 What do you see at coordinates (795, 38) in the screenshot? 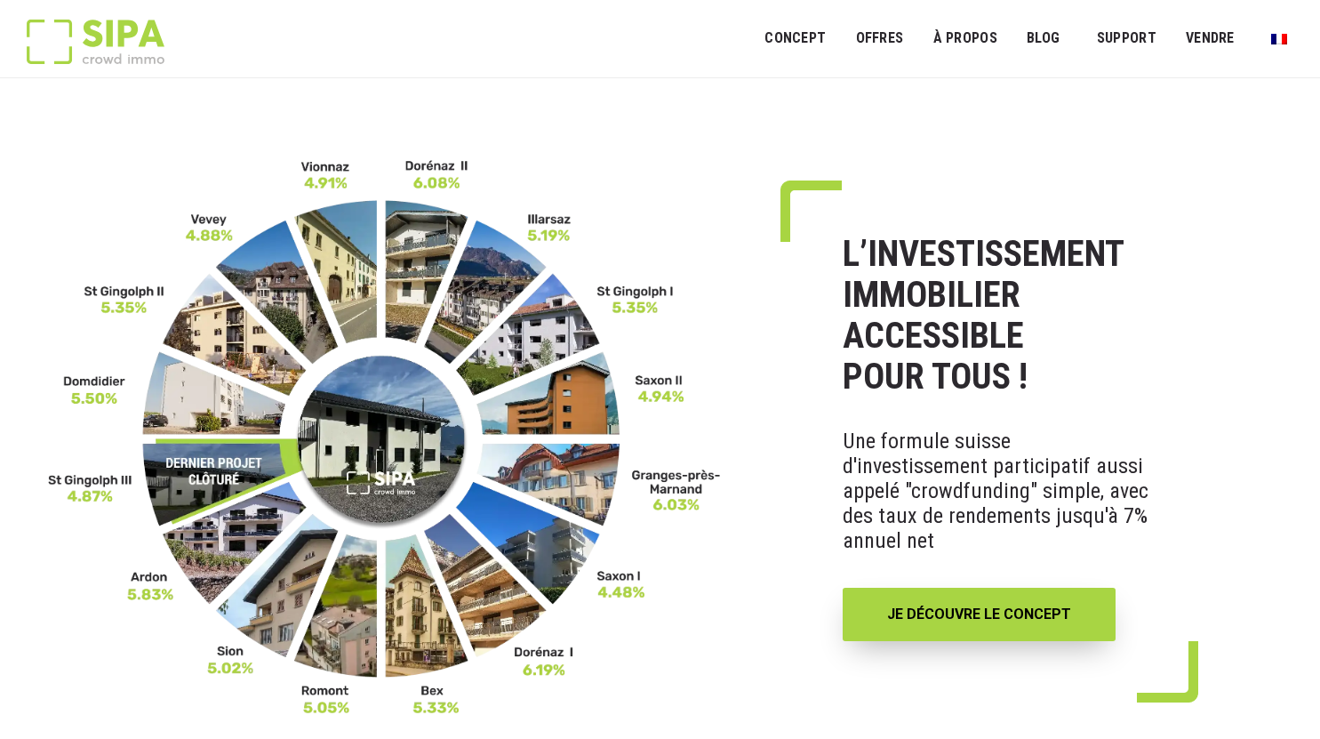
I see `a: Concept` at bounding box center [795, 38].